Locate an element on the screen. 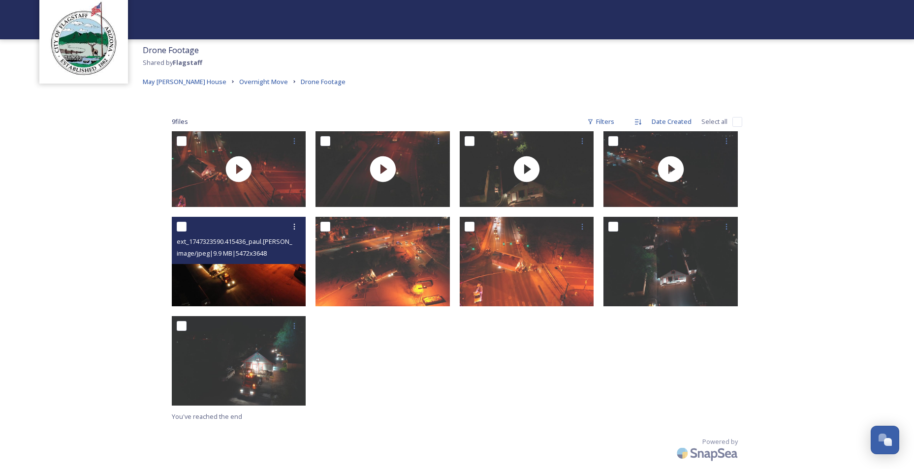 This screenshot has width=914, height=469. span: Powered by is located at coordinates (720, 442).